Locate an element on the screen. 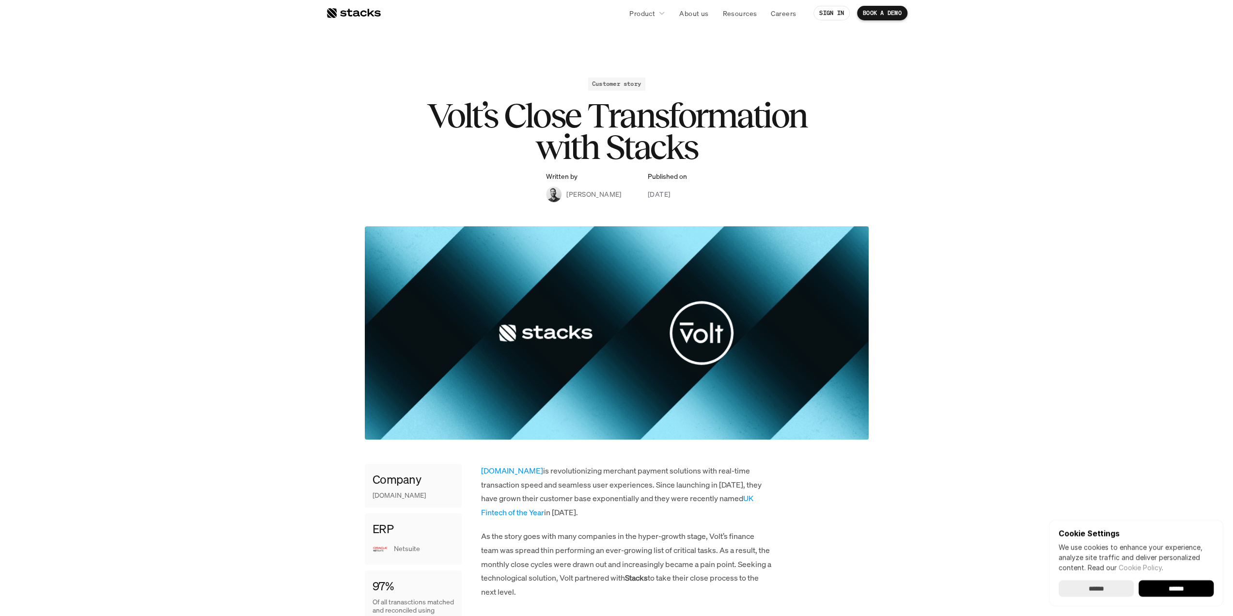  a: Resources is located at coordinates (739, 13).